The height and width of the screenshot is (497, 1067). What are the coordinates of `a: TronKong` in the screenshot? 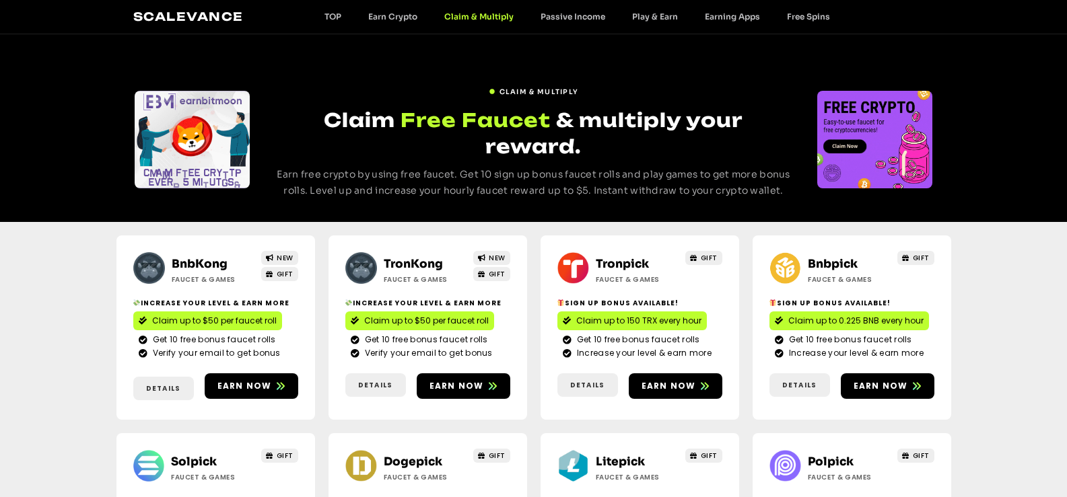 It's located at (413, 264).